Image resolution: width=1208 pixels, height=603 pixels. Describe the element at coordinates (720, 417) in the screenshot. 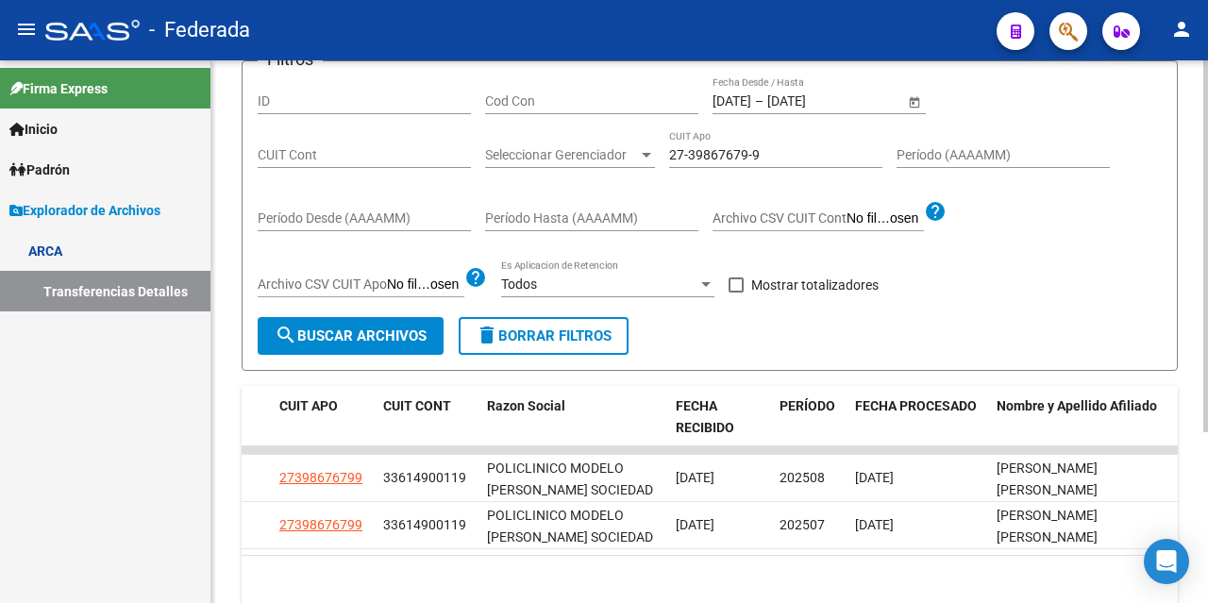

I see `datatable-header-cell: FECHA RECIBIDO` at that location.